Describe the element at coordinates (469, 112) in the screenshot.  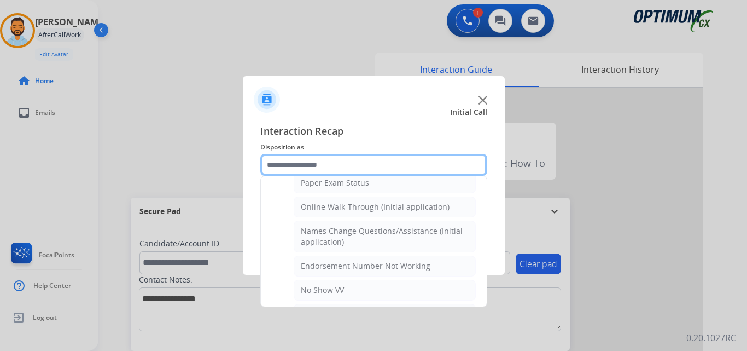
I see `span: Initial Call` at that location.